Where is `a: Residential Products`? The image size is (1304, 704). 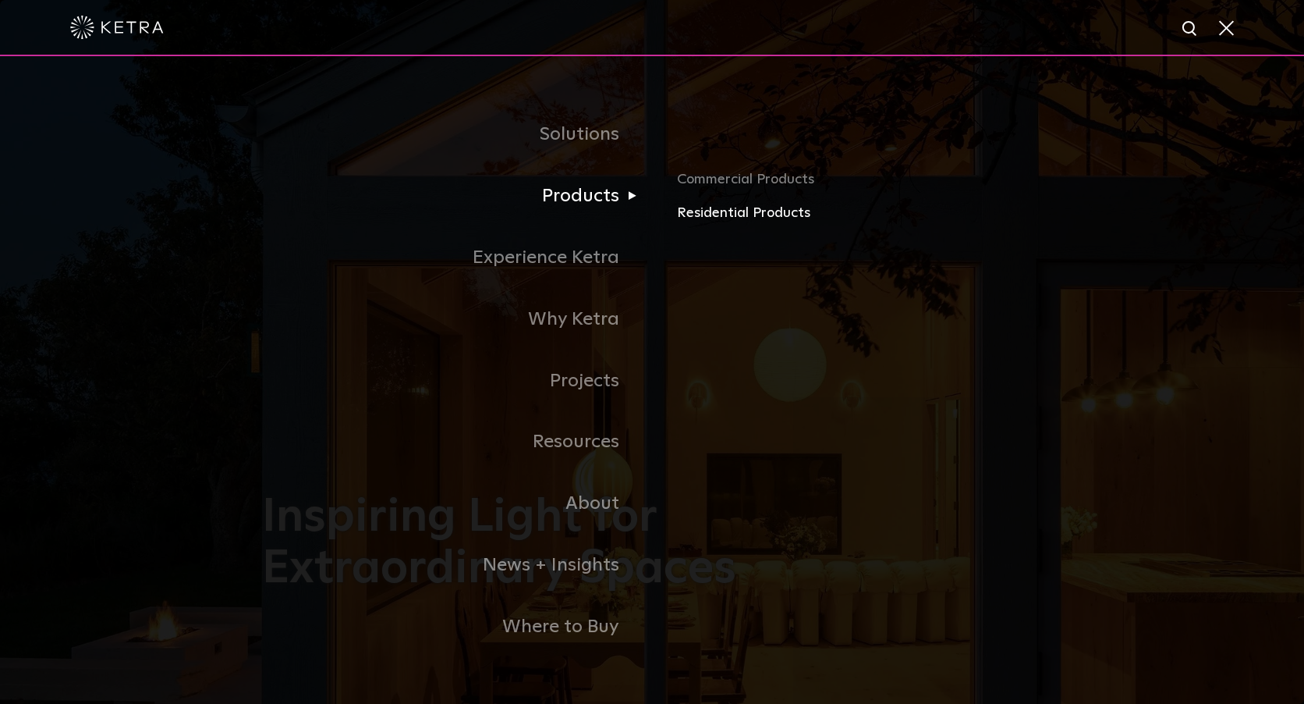
a: Residential Products is located at coordinates (860, 213).